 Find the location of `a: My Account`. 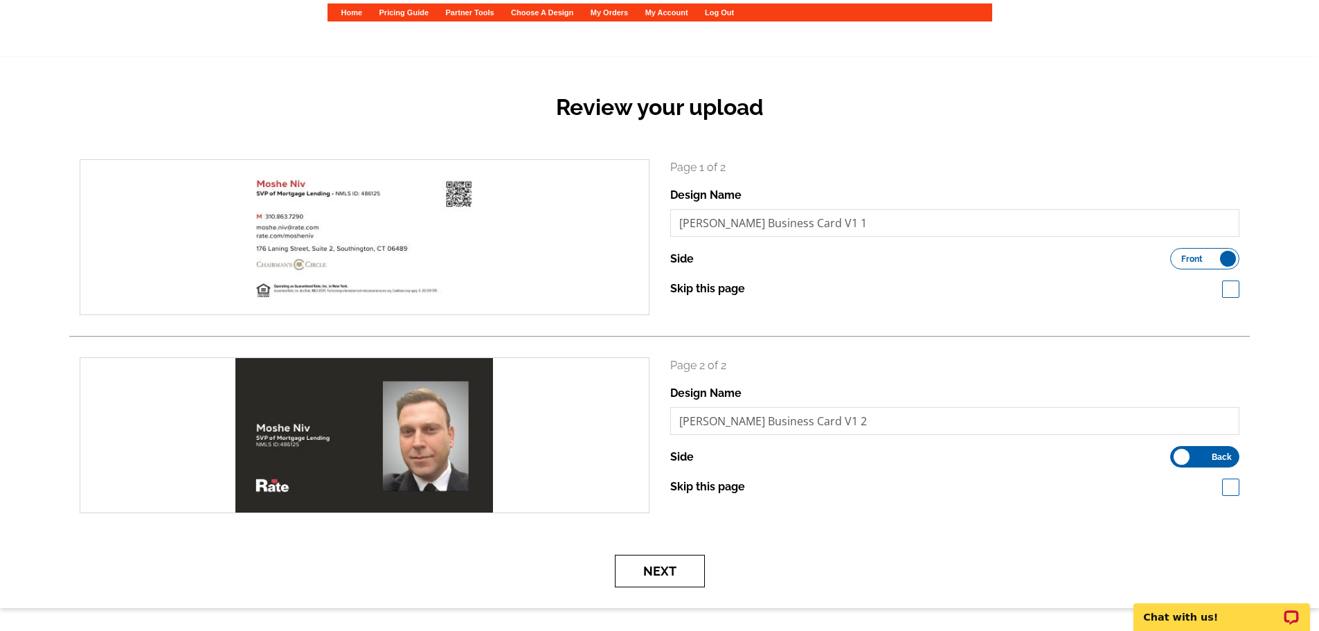

a: My Account is located at coordinates (667, 12).